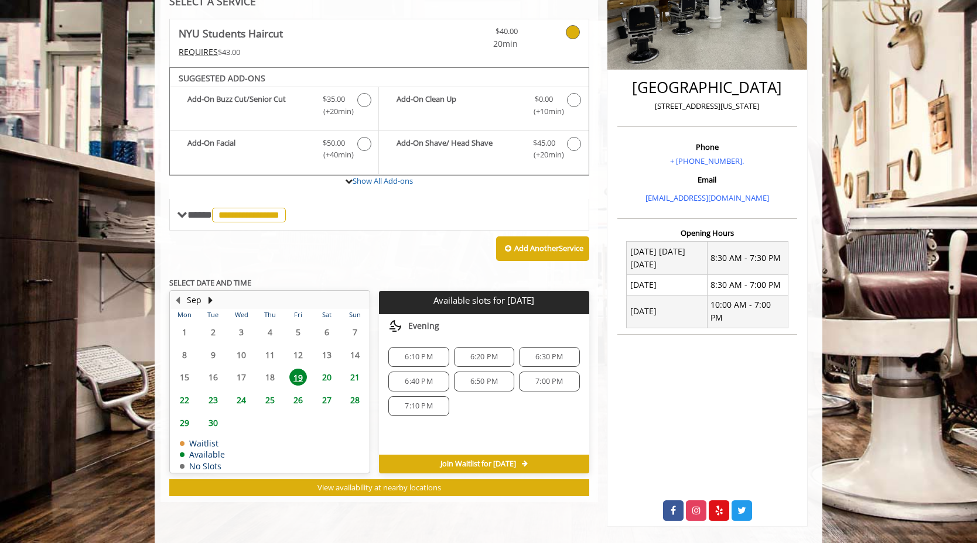 Image resolution: width=977 pixels, height=543 pixels. I want to click on a: Show All Add-ons, so click(382, 181).